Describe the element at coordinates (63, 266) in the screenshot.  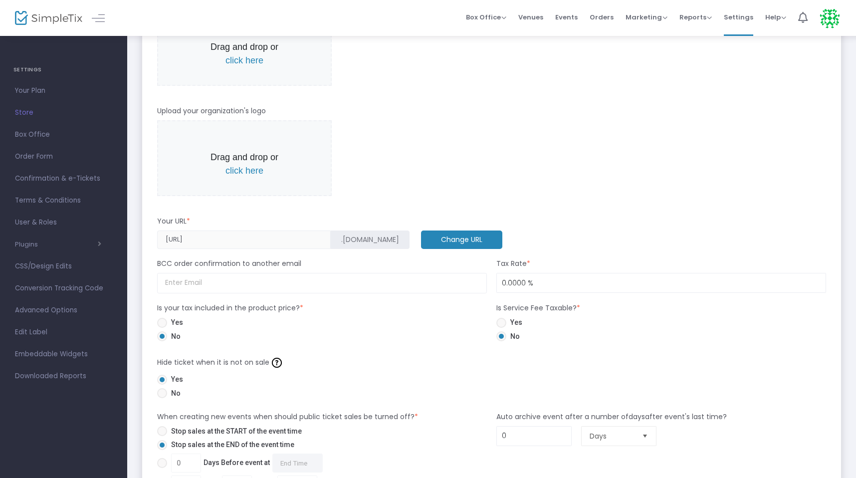
I see `span: CSS/Design Edits` at that location.